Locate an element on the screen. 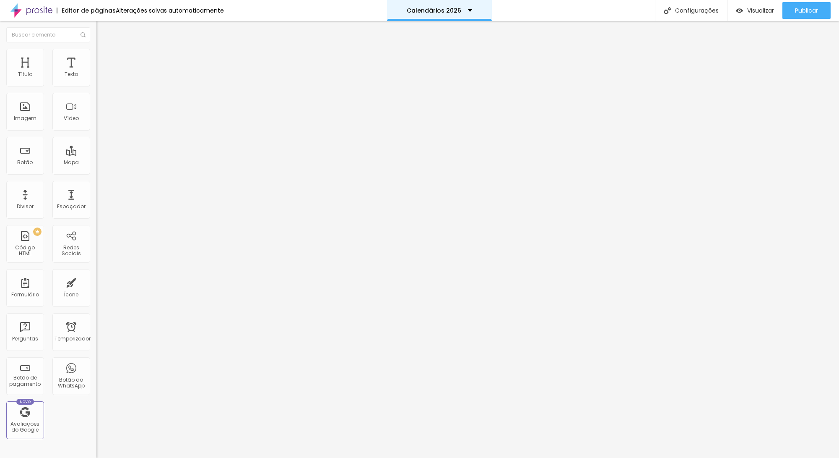  font: Visualizar is located at coordinates (761, 10).